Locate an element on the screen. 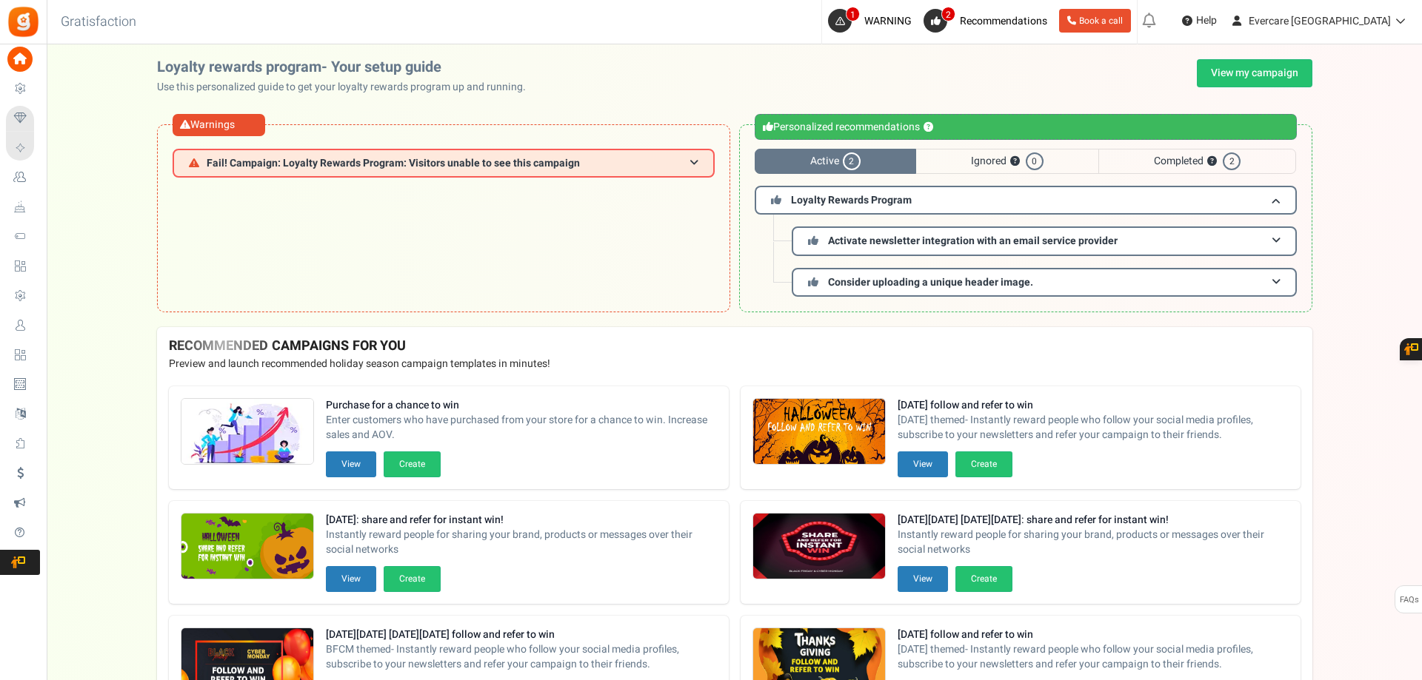 The width and height of the screenshot is (1422, 680). span: Help is located at coordinates (1204, 21).